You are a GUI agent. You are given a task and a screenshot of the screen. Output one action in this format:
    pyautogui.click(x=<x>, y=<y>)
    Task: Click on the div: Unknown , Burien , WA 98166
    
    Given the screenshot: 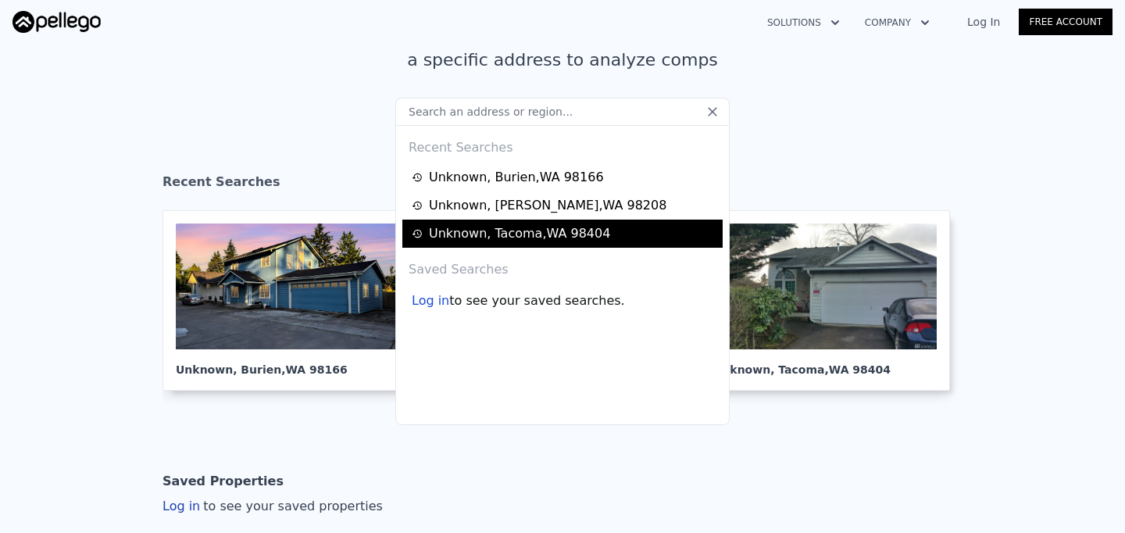 What is the action you would take?
    pyautogui.click(x=516, y=177)
    